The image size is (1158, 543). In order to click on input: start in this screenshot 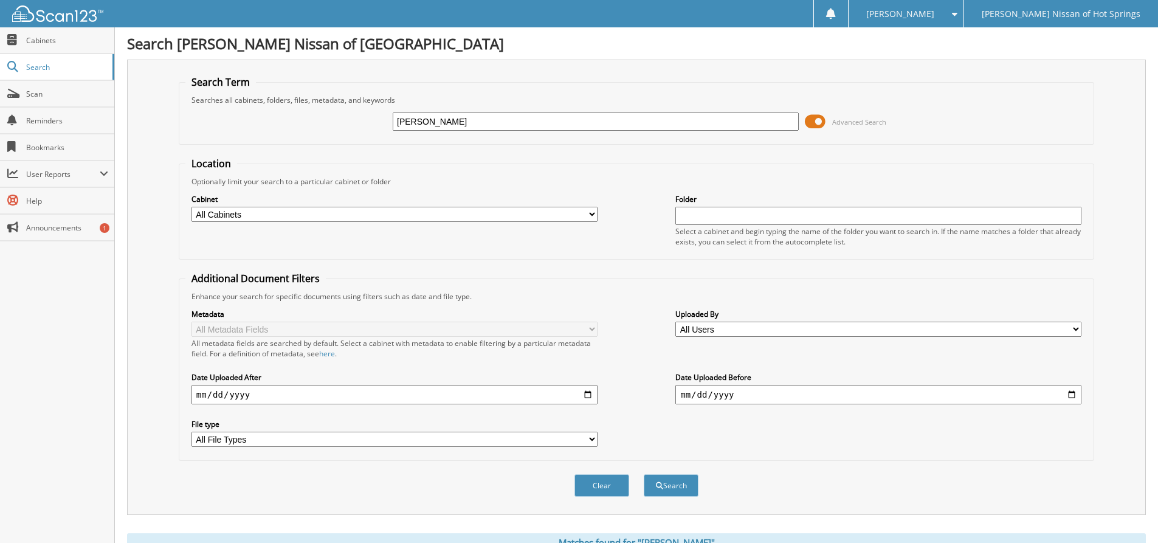, I will do `click(394, 394)`.